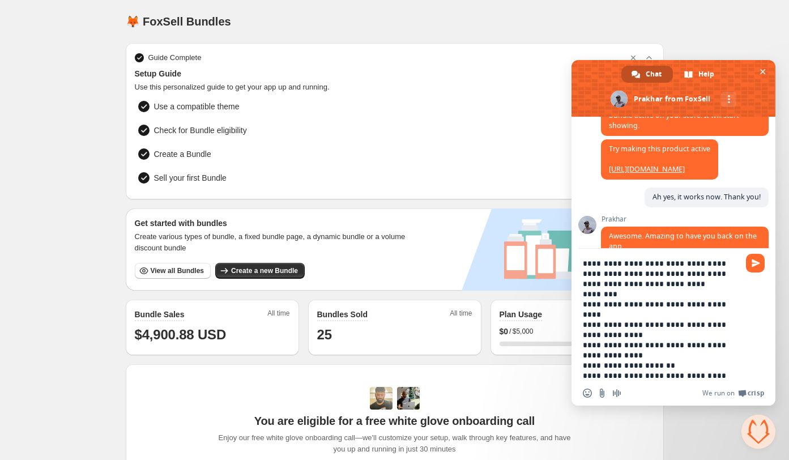 This screenshot has width=789, height=460. What do you see at coordinates (520, 314) in the screenshot?
I see `h2: Plan Usage` at bounding box center [520, 314].